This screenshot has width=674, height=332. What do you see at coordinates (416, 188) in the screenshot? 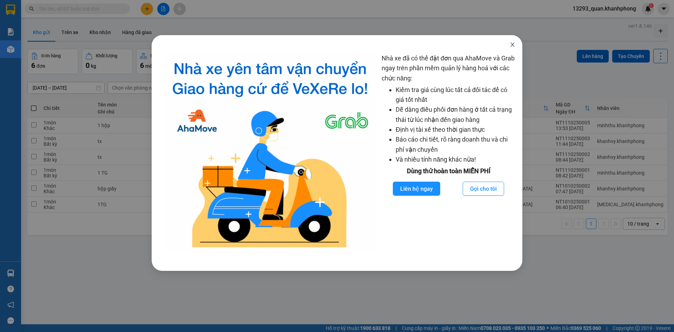
I see `span: Liên hệ ngay` at bounding box center [416, 188].